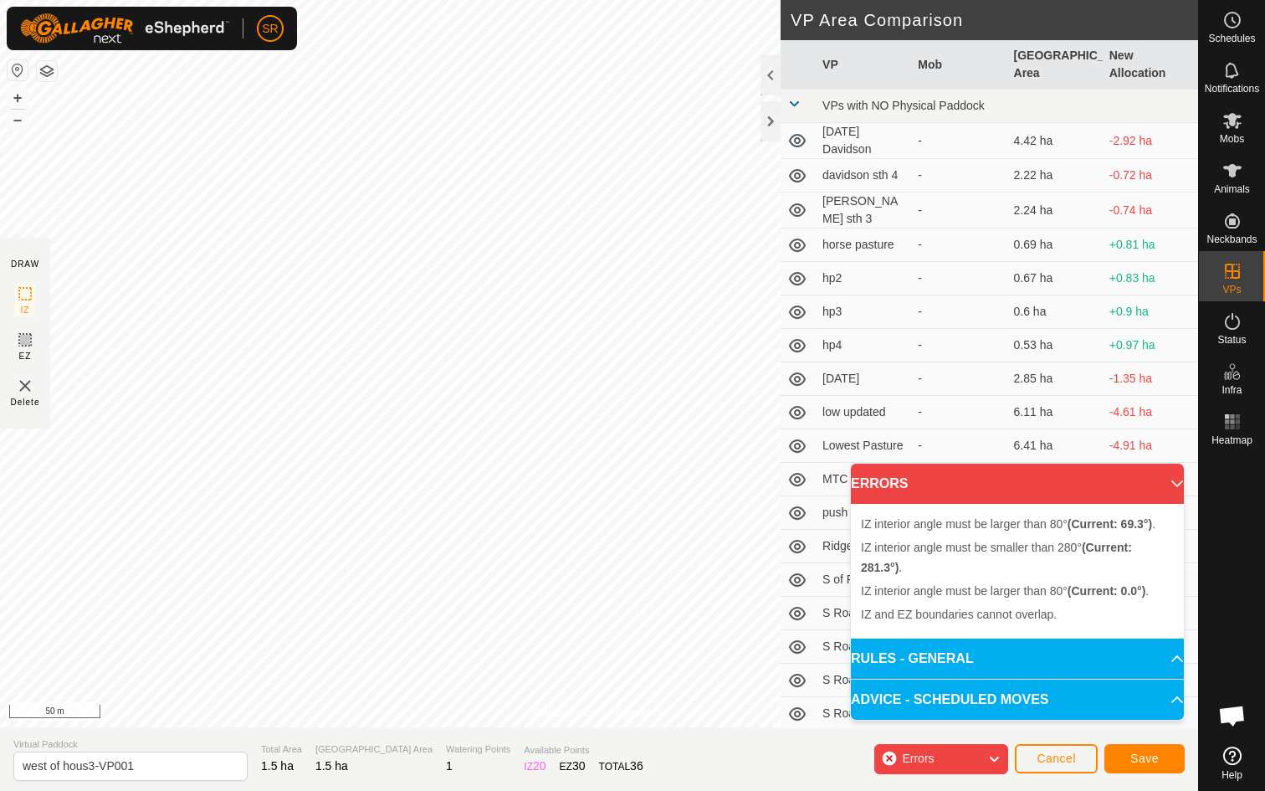 This screenshot has width=1265, height=791. What do you see at coordinates (1017, 571) in the screenshot?
I see `p-accordion-content: ERRORS` at bounding box center [1017, 571].